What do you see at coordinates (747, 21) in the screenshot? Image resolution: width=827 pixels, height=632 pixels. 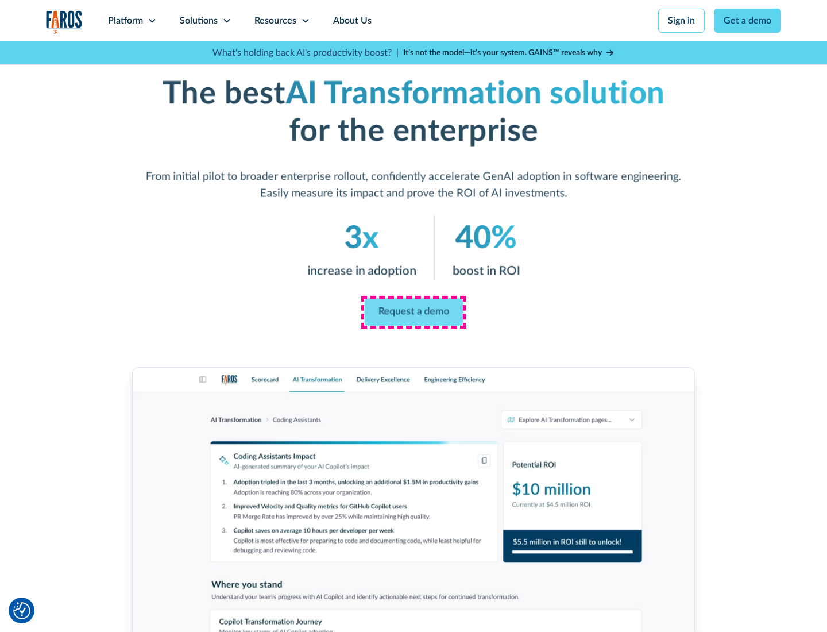 I see `a: Get a demo` at bounding box center [747, 21].